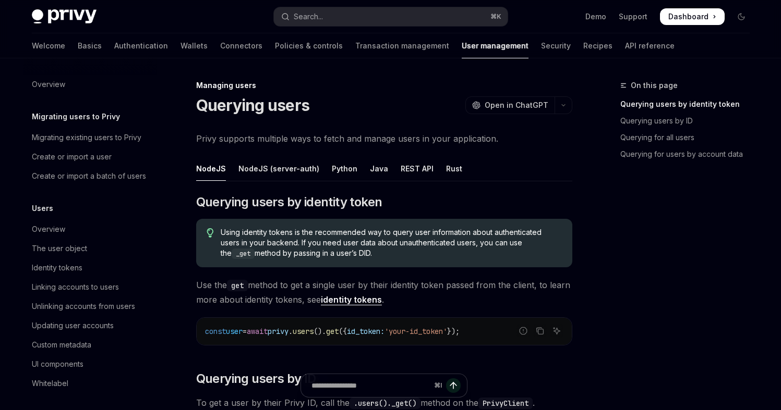 This screenshot has height=410, width=781. Describe the element at coordinates (83, 307) in the screenshot. I see `div: Unlinking accounts from users` at that location.